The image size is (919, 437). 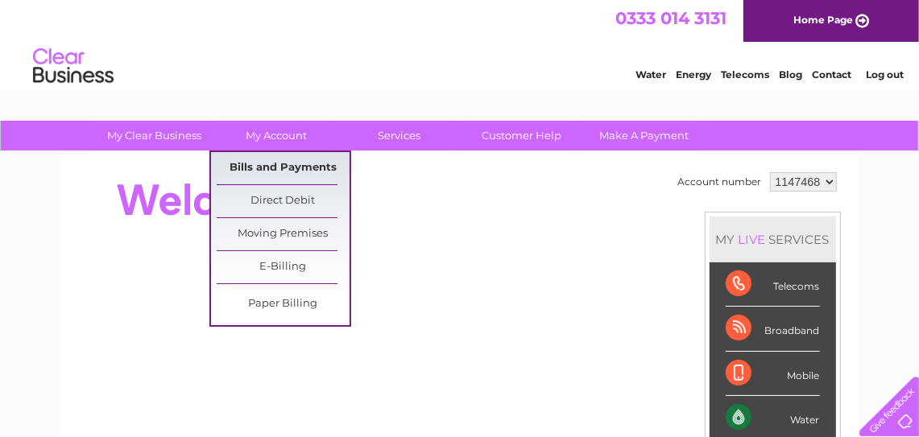 I want to click on a: Energy, so click(x=693, y=74).